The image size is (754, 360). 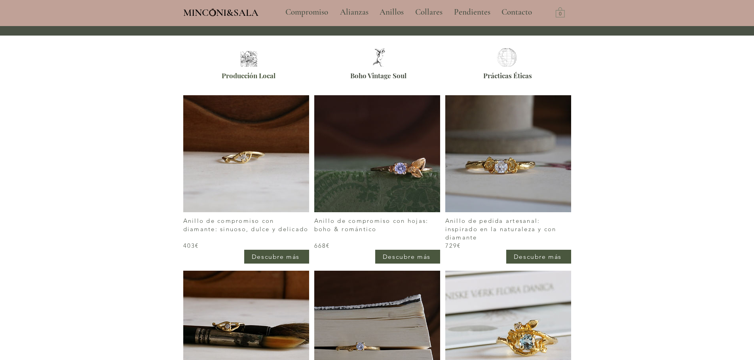 I want to click on img: Minconi Sala, so click(x=212, y=12).